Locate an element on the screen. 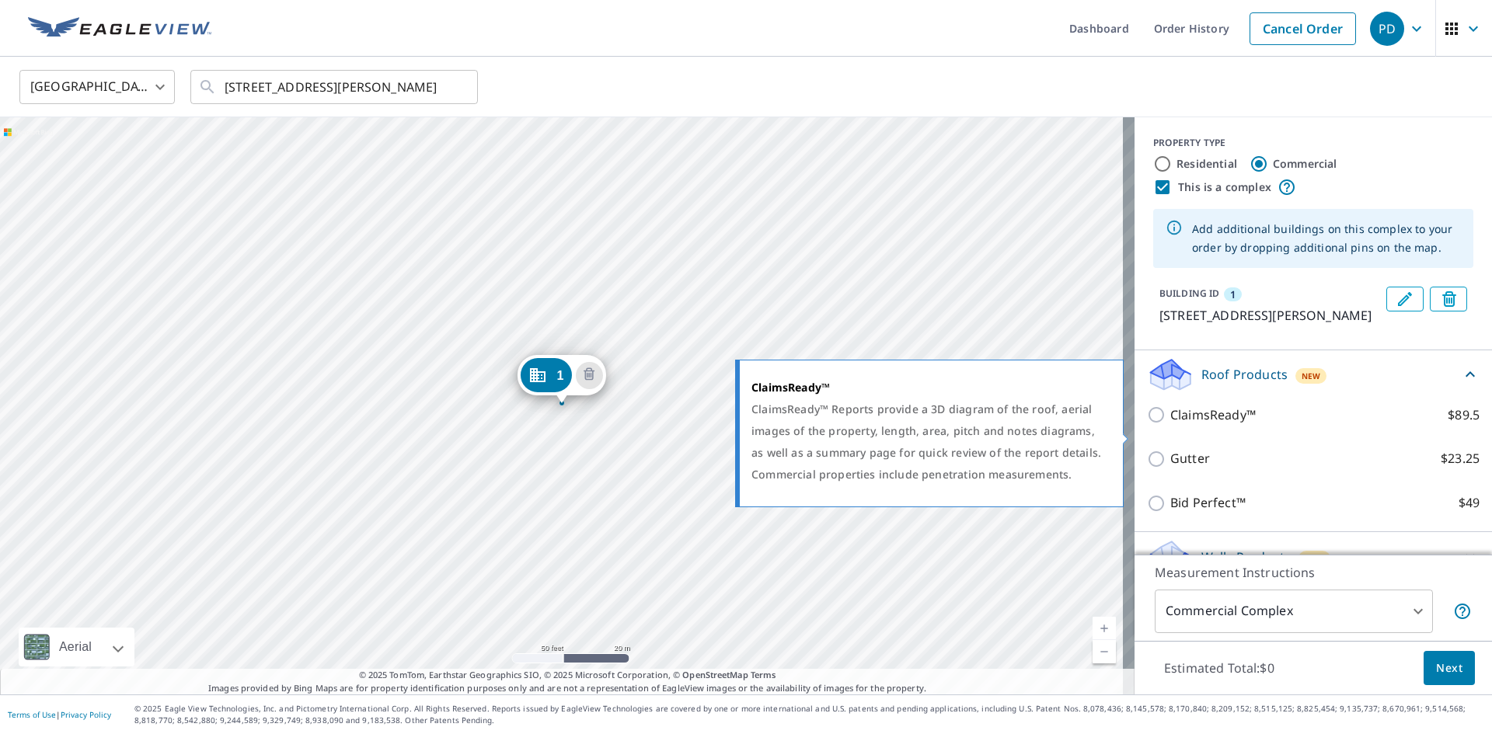  div: Walls ProductsNew is located at coordinates (1313, 557).